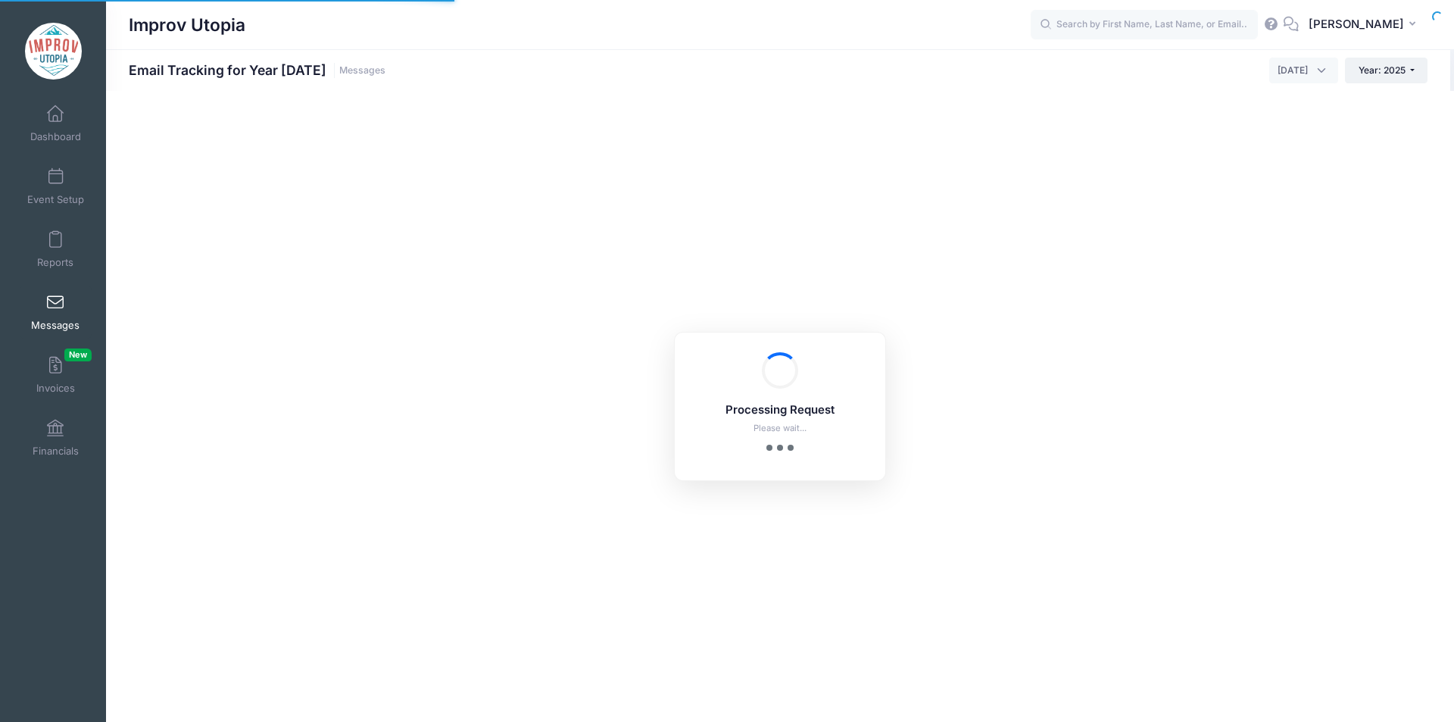 The height and width of the screenshot is (722, 1454). Describe the element at coordinates (55, 325) in the screenshot. I see `span: Messages` at that location.